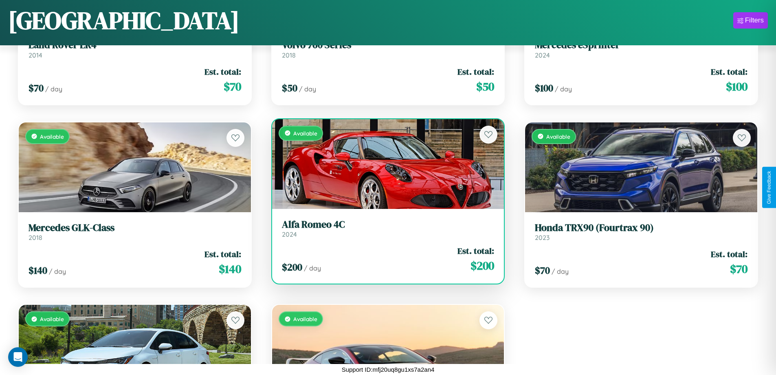 The image size is (776, 375). What do you see at coordinates (642, 45) in the screenshot?
I see `h3: Mercedes eSprinter` at bounding box center [642, 45].